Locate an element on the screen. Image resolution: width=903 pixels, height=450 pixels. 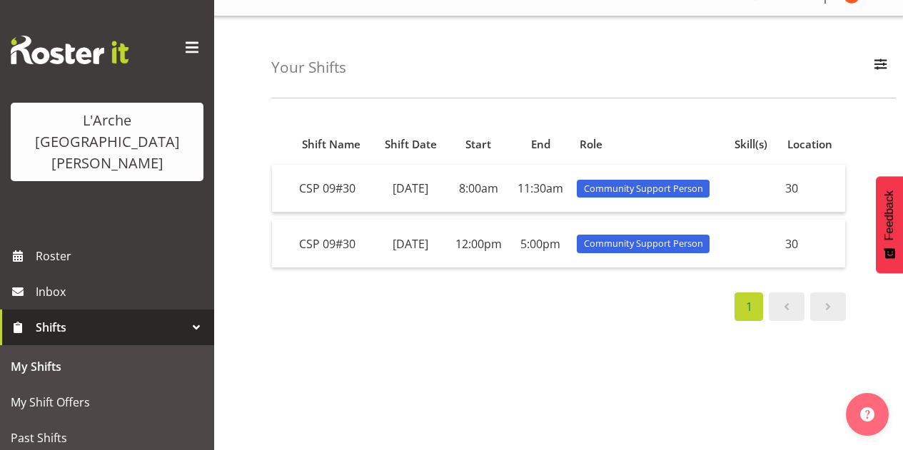
div: Role is located at coordinates (649, 144).